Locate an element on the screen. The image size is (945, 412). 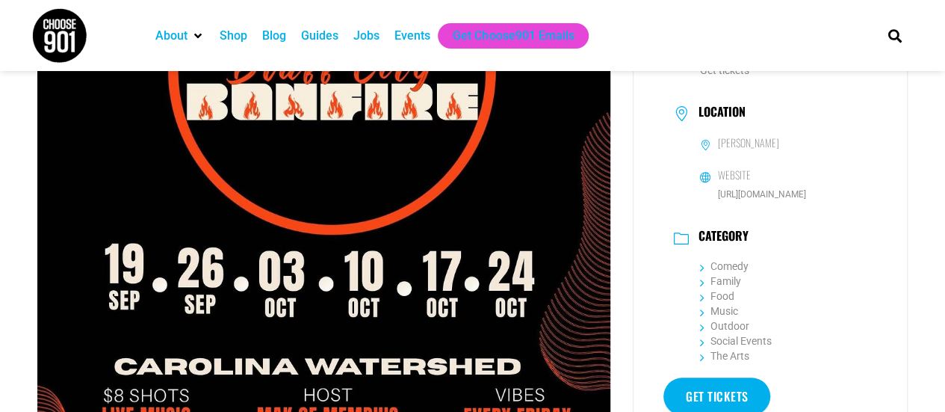
nav: Main nav is located at coordinates (505, 36).